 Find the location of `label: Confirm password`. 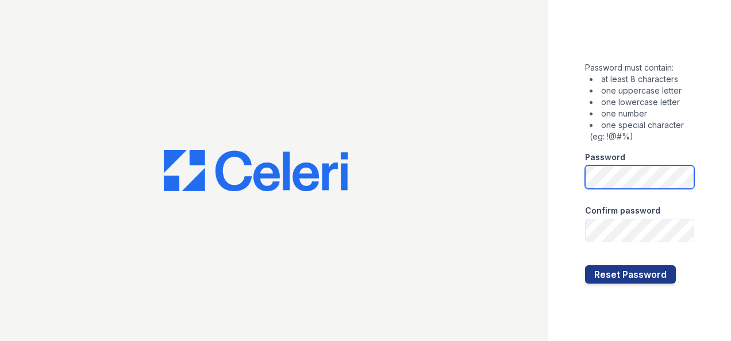

label: Confirm password is located at coordinates (622, 211).